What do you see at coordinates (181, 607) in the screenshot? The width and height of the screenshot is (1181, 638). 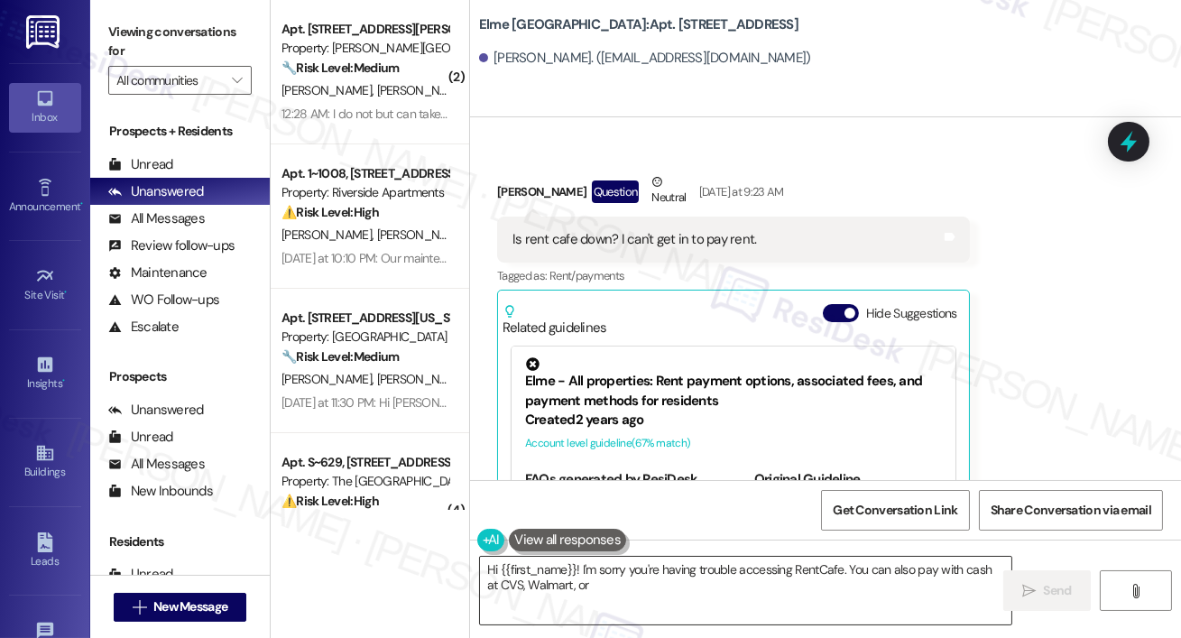 I see `button: New Message` at bounding box center [181, 607].